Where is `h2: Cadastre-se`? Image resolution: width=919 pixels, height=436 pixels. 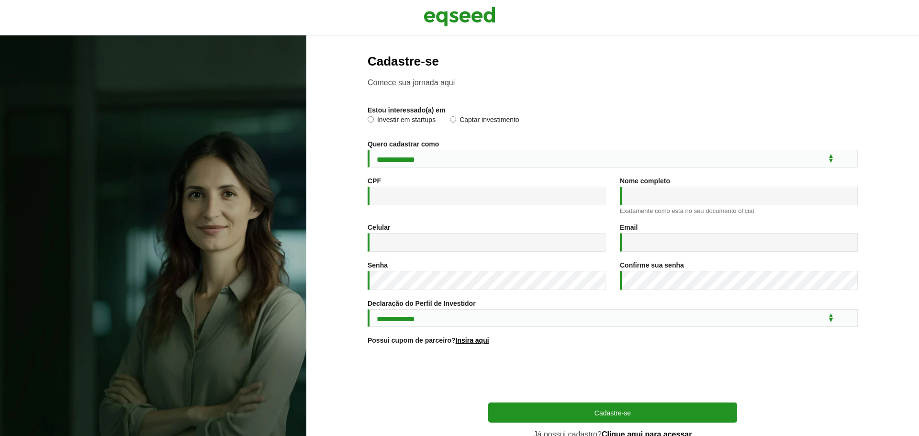
h2: Cadastre-se is located at coordinates (613, 61).